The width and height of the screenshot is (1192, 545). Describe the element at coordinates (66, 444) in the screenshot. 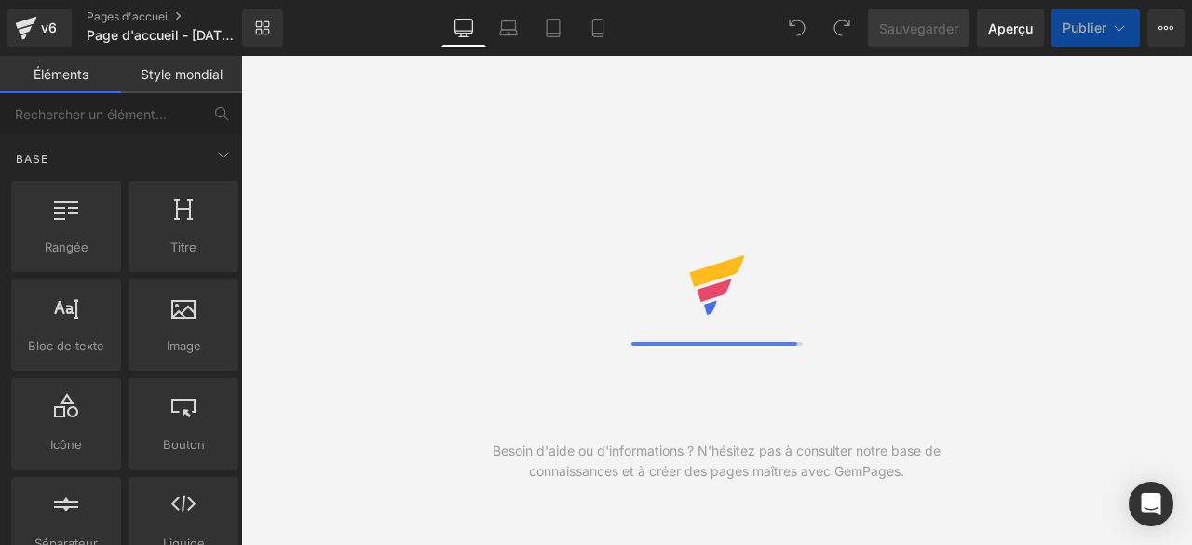

I see `font: Icône` at that location.